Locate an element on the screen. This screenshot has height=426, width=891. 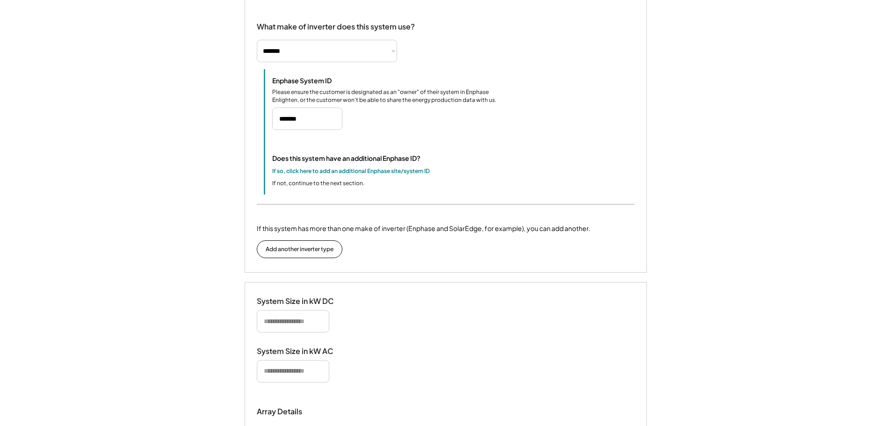
div: Array Details is located at coordinates (280, 412).